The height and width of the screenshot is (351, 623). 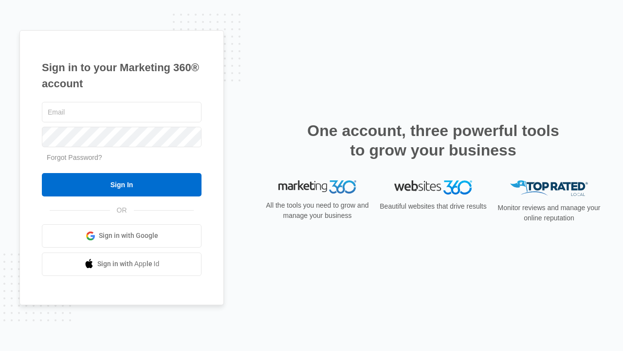 What do you see at coordinates (122, 210) in the screenshot?
I see `span: OR` at bounding box center [122, 210].